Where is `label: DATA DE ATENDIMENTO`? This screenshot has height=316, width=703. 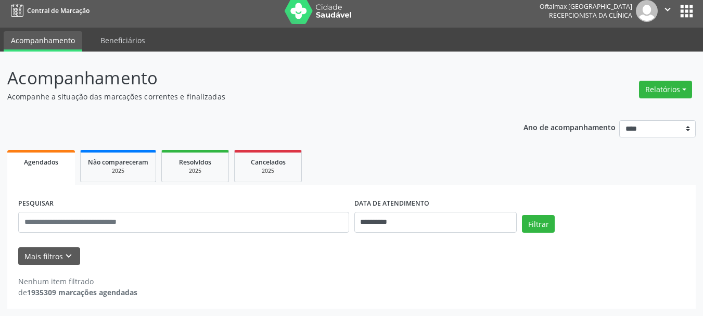
label: DATA DE ATENDIMENTO is located at coordinates (392, 203).